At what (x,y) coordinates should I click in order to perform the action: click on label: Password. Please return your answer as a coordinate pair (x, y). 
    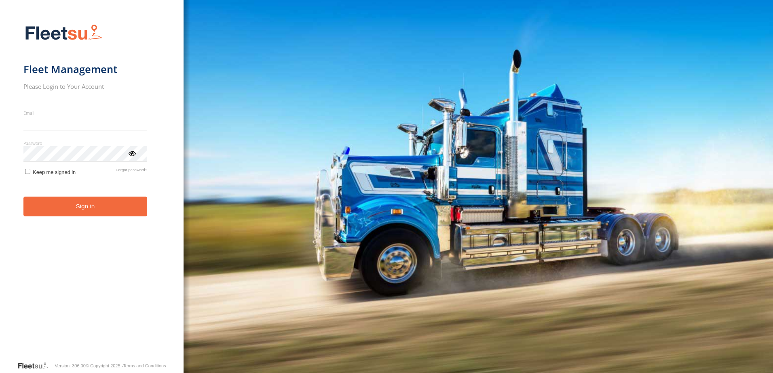
    Looking at the image, I should click on (85, 143).